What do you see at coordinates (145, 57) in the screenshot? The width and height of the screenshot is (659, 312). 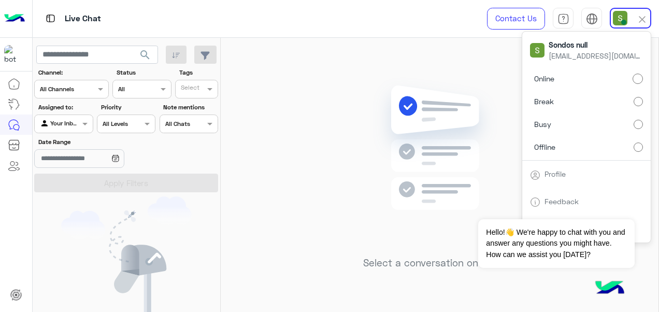 I see `button: search` at bounding box center [145, 57].